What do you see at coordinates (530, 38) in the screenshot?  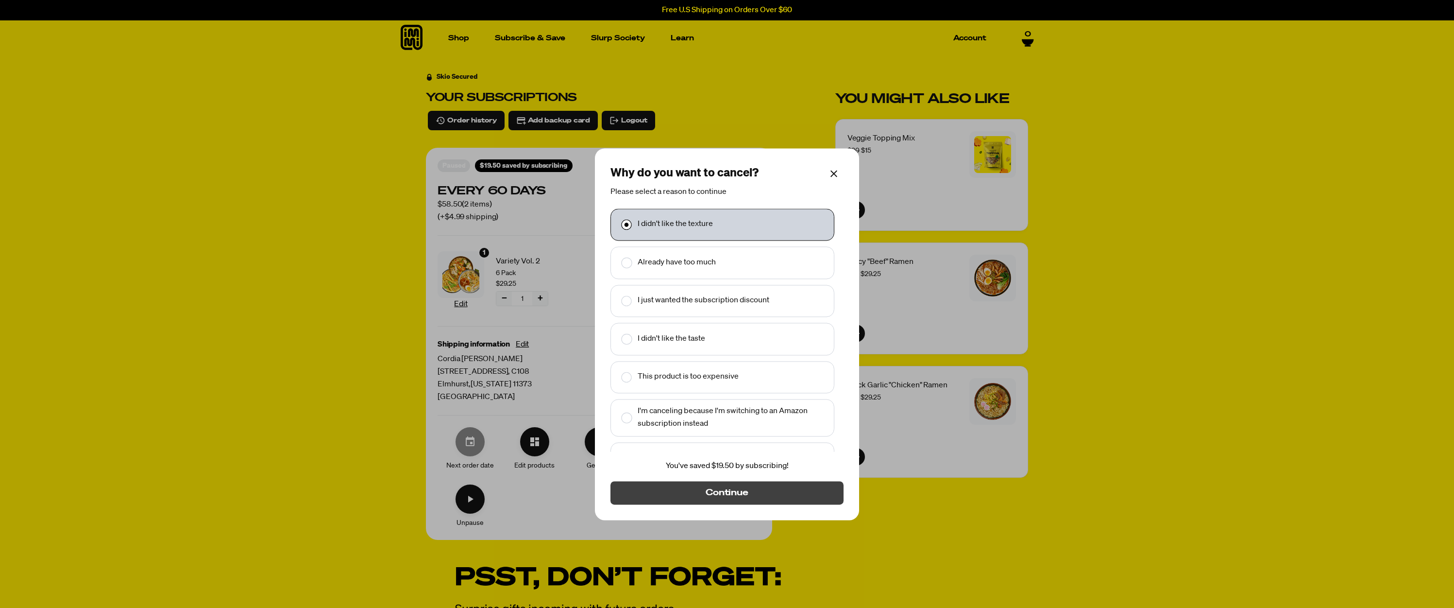 I see `a: Subscribe & Save` at bounding box center [530, 38].